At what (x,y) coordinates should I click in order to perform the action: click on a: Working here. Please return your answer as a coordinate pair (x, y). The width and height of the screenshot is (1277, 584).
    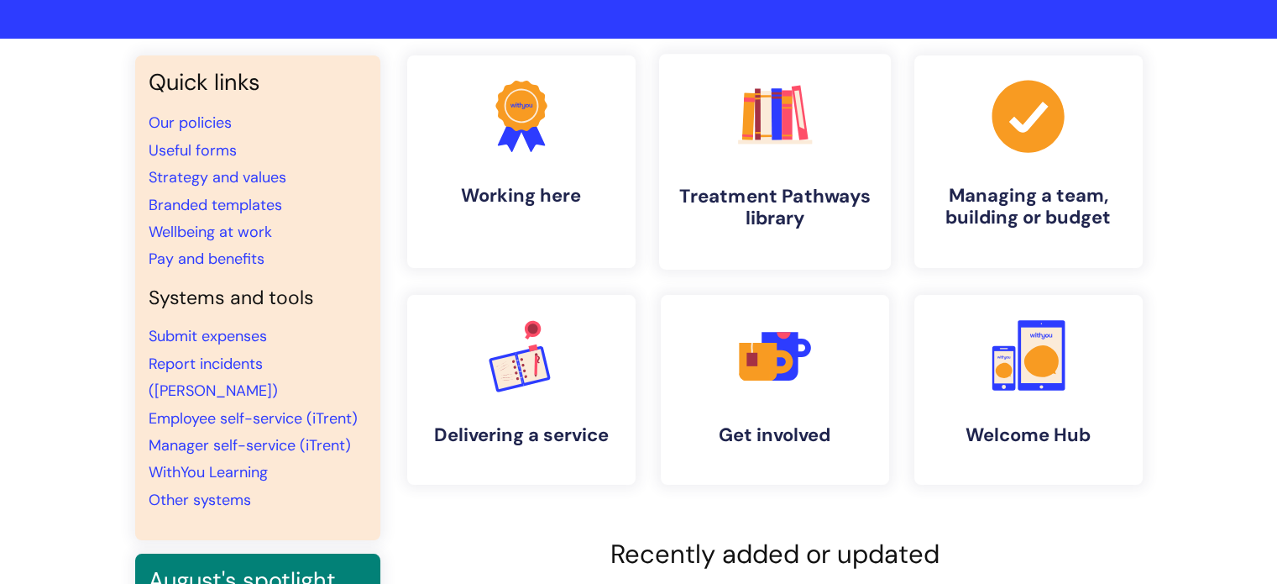
    Looking at the image, I should click on (521, 161).